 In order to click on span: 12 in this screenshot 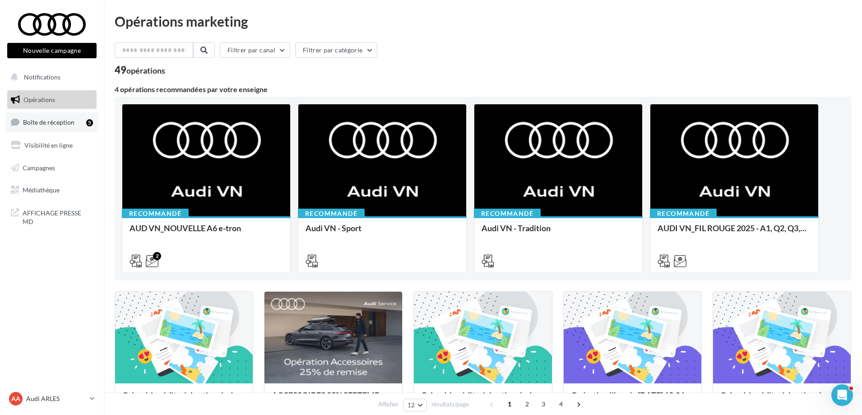, I will do `click(411, 405)`.